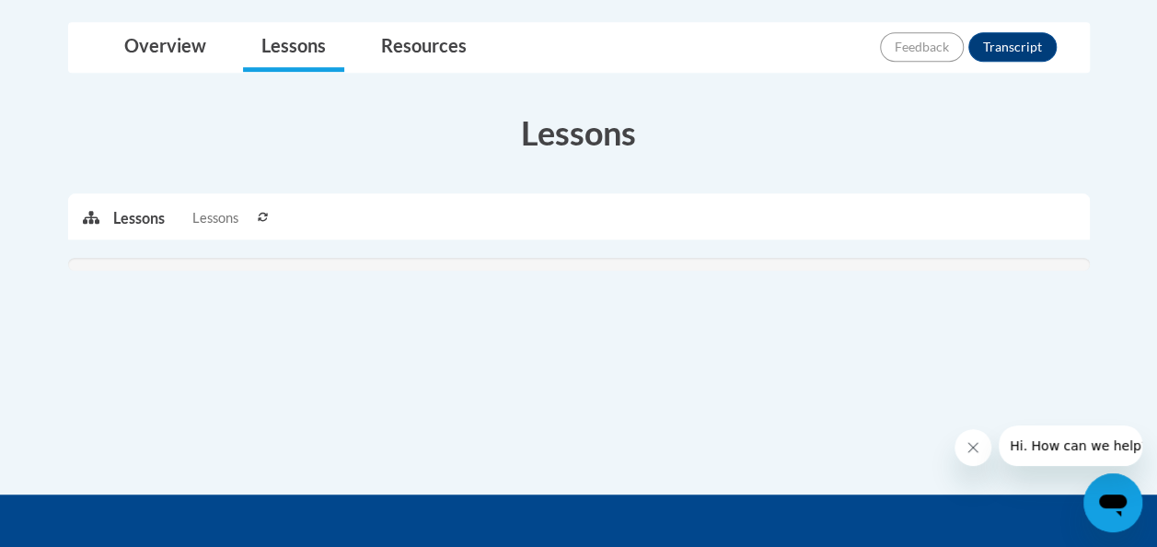  What do you see at coordinates (80, 20) in the screenshot?
I see `span: Hi. How can we help?` at bounding box center [80, 20].